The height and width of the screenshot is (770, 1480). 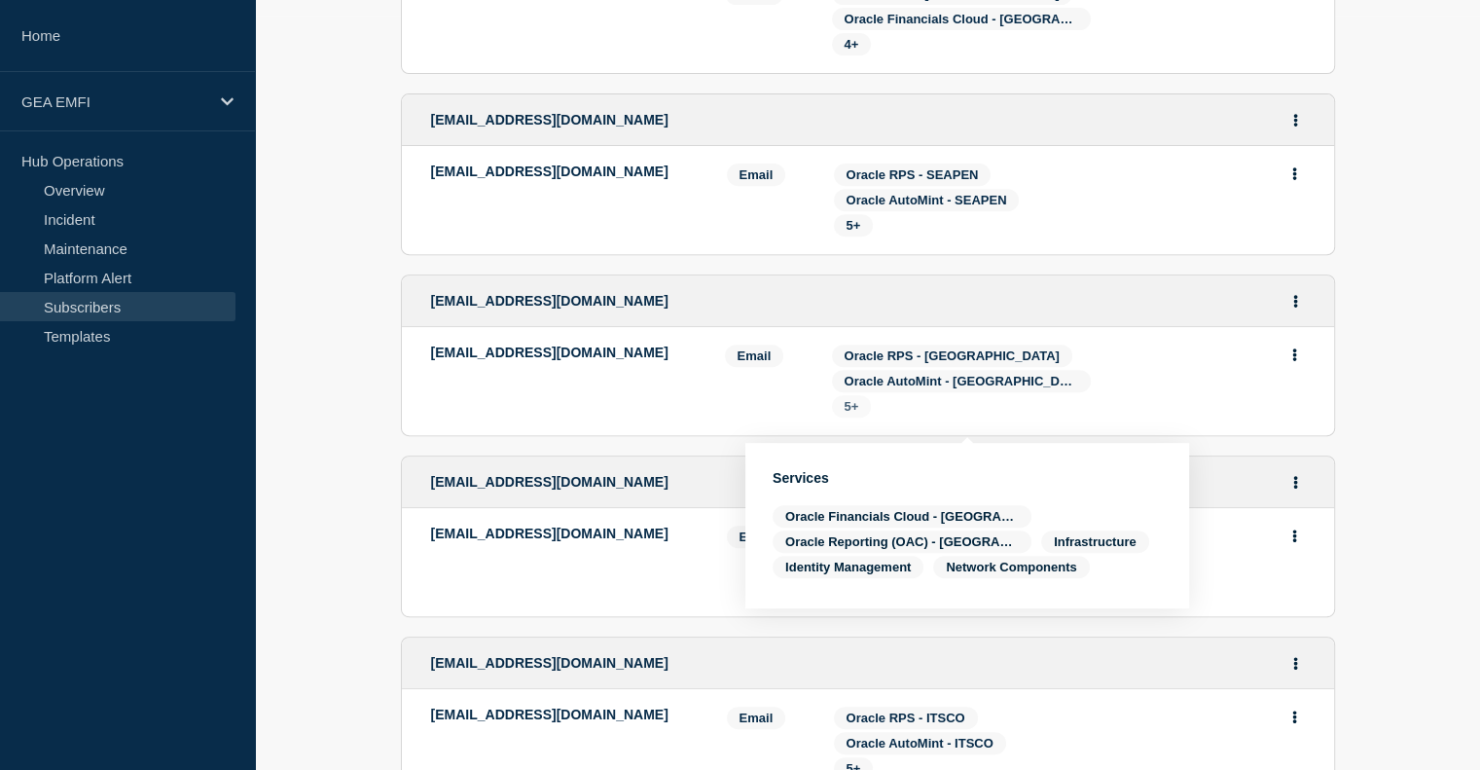 What do you see at coordinates (926, 199) in the screenshot?
I see `span: Oracle AutoMint - SEAPEN` at bounding box center [926, 199].